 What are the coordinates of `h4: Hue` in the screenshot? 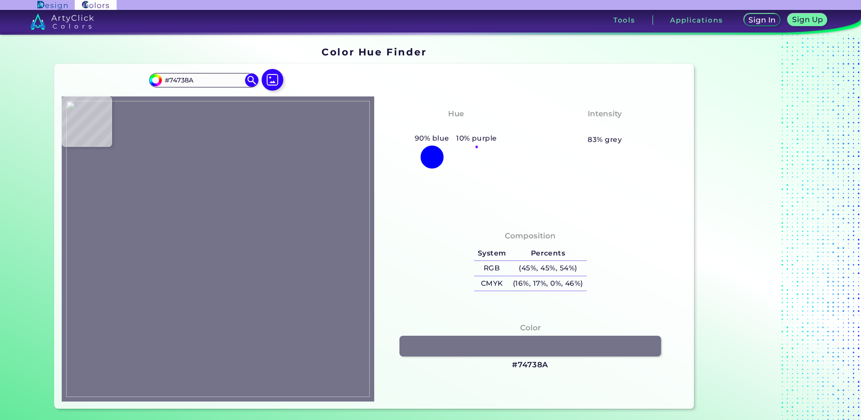 It's located at (456, 113).